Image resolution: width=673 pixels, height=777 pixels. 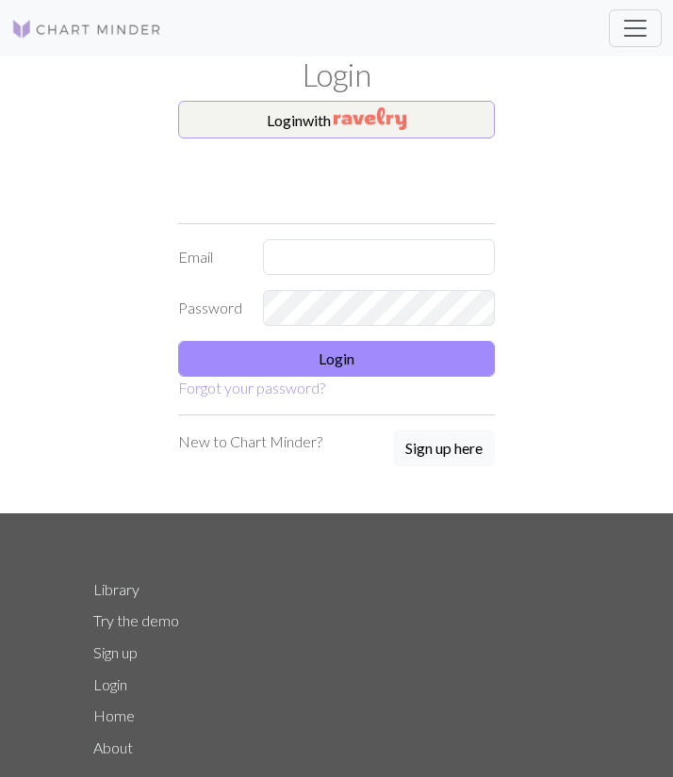 What do you see at coordinates (87, 29) in the screenshot?
I see `img: Logo` at bounding box center [87, 29].